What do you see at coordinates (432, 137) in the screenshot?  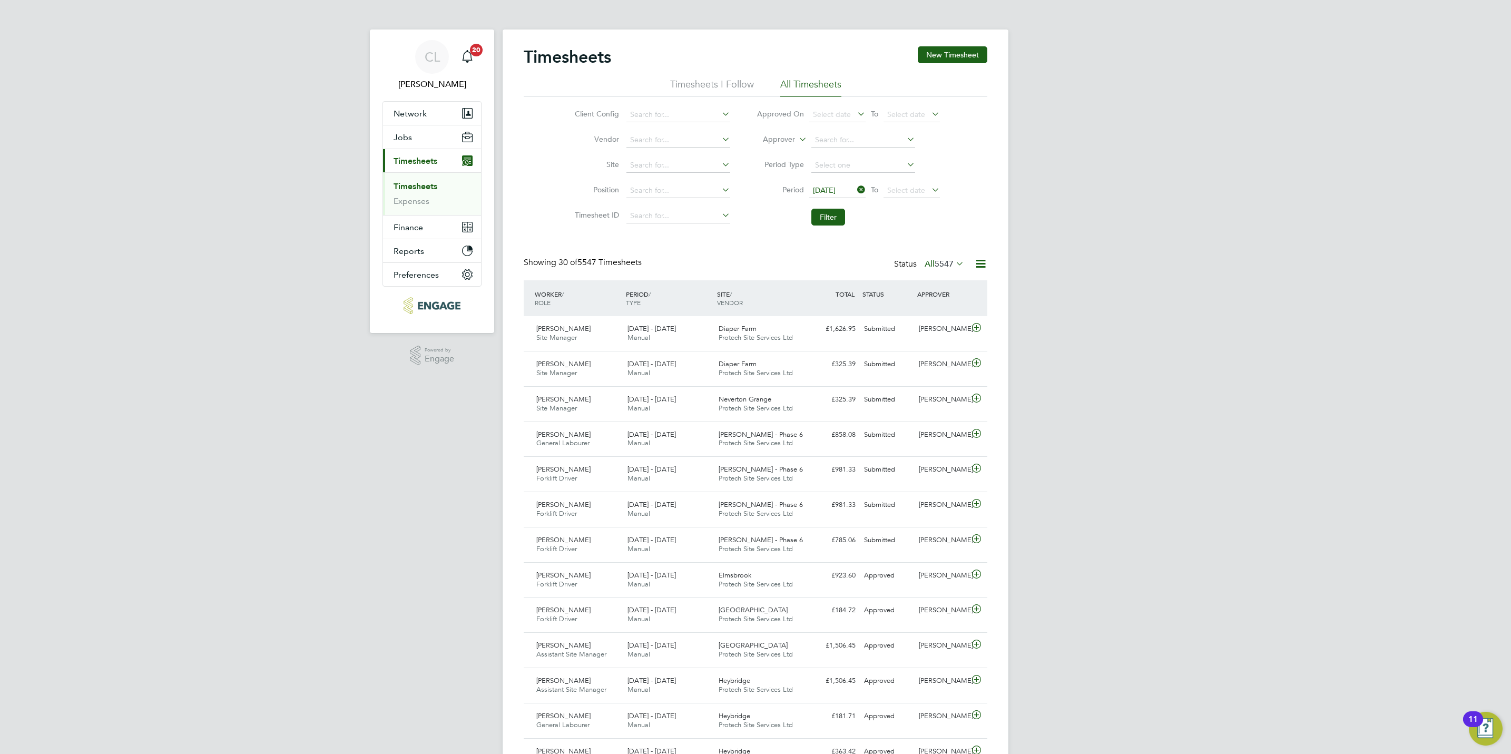 I see `button: Jobs` at bounding box center [432, 137].